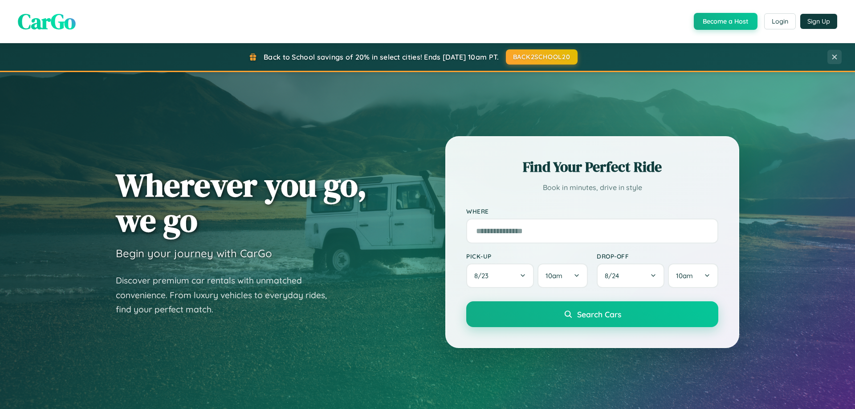 This screenshot has width=855, height=409. Describe the element at coordinates (592, 188) in the screenshot. I see `p: Book in minutes, drive in style` at that location.